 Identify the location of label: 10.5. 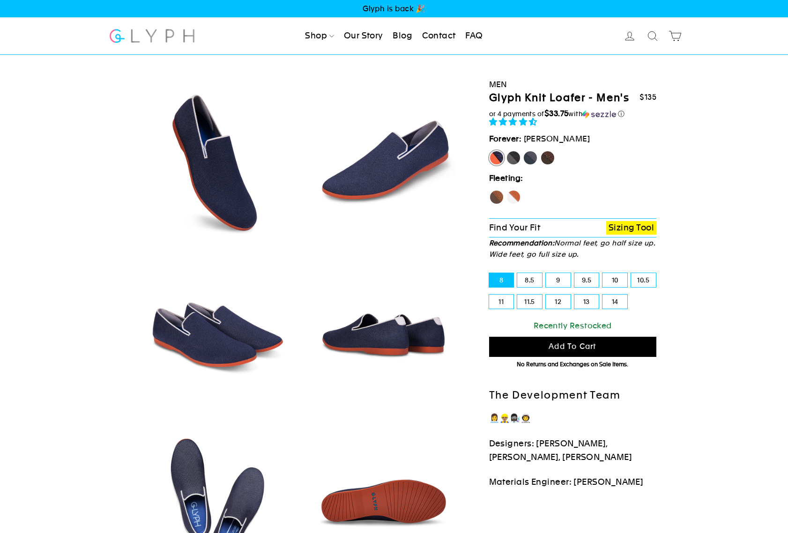
(643, 280).